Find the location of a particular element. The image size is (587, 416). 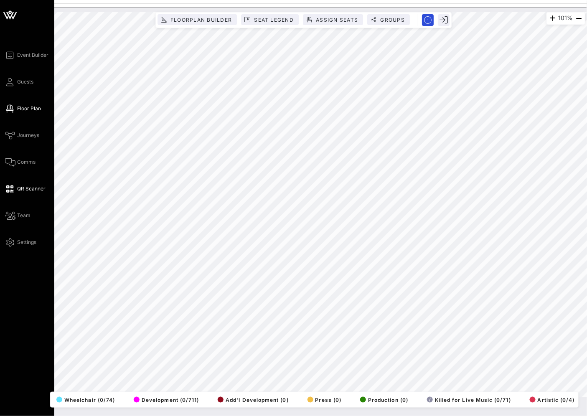

span: Assign Seats is located at coordinates (336, 20).